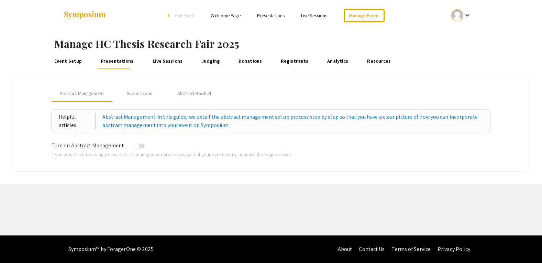 Image resolution: width=542 pixels, height=263 pixels. Describe the element at coordinates (467, 15) in the screenshot. I see `mat-icon: Expand account dropdown` at that location.